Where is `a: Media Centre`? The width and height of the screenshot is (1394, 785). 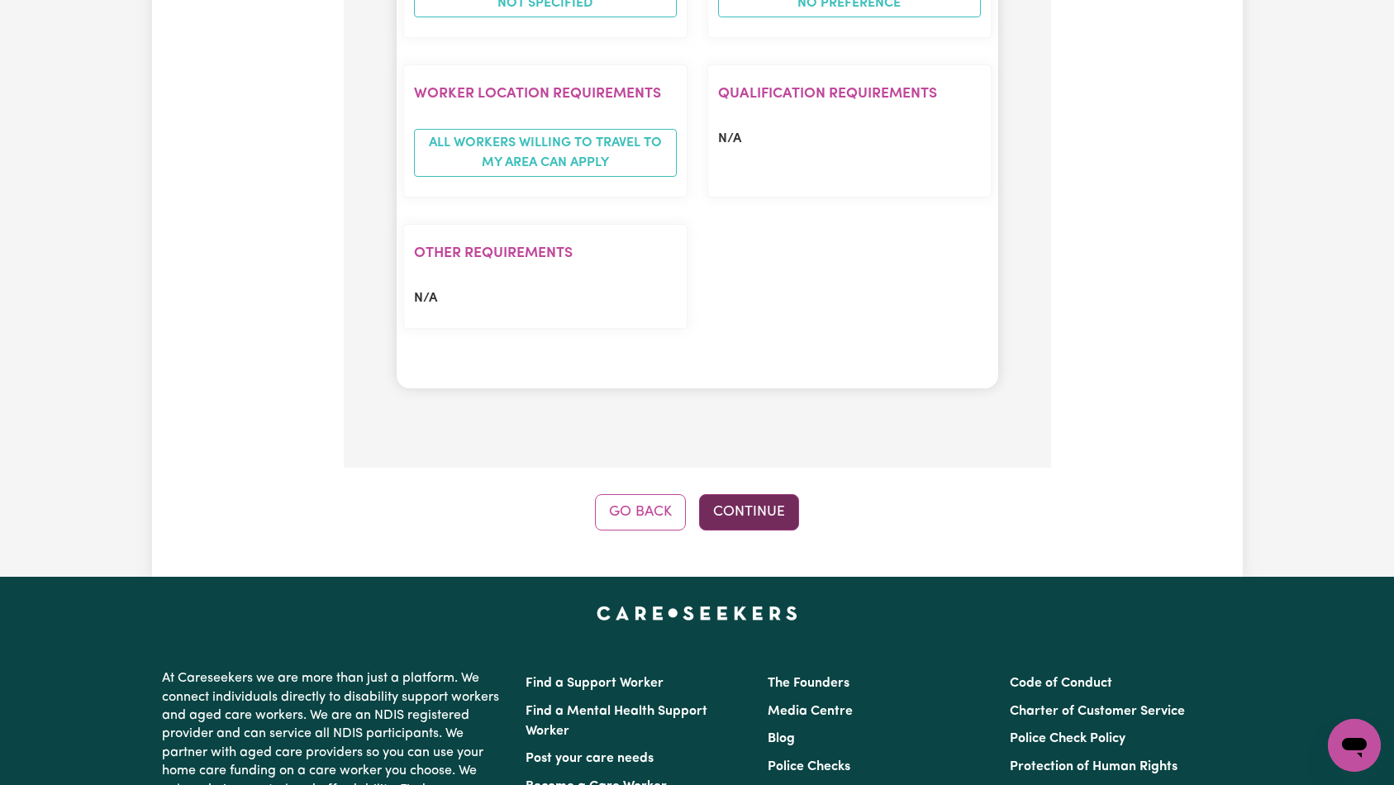 a: Media Centre is located at coordinates (810, 711).